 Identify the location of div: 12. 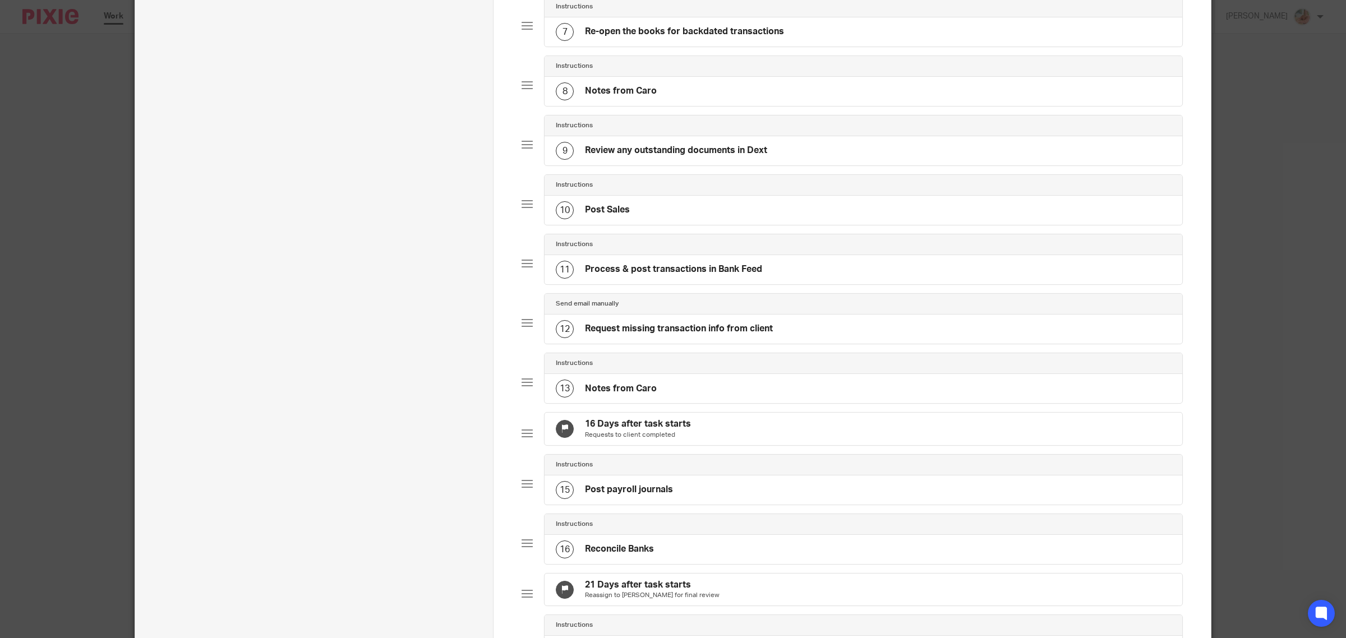
(565, 329).